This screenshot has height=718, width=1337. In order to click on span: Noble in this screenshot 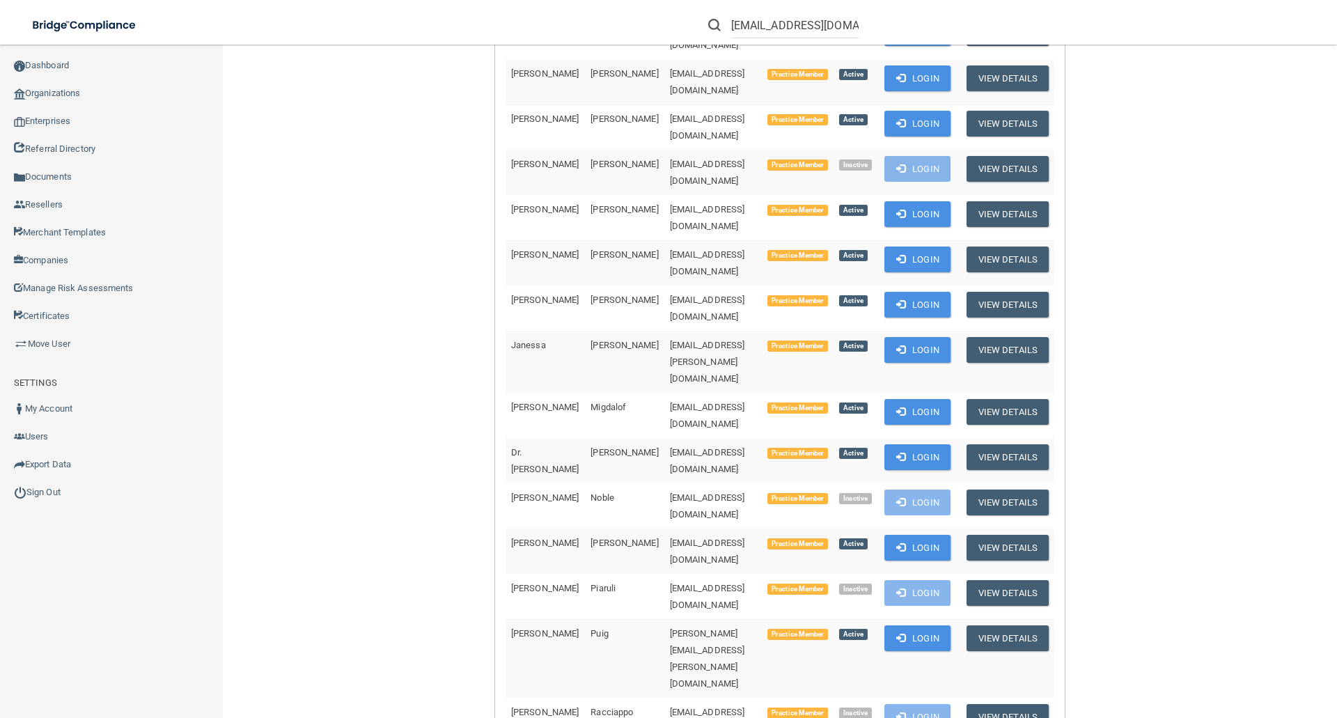, I will do `click(602, 497)`.